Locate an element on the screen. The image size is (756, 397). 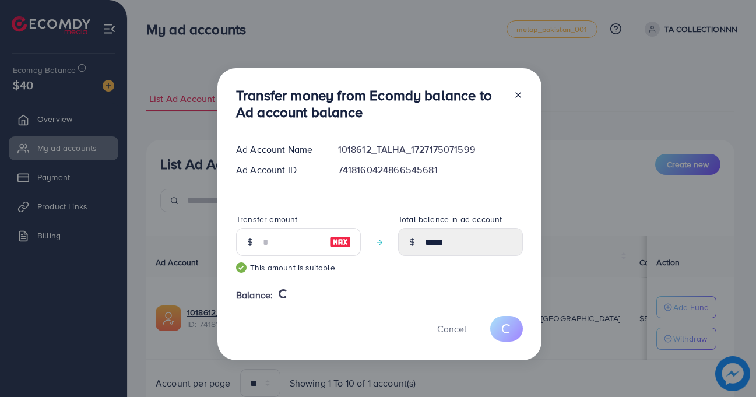
span: Cancel is located at coordinates (452, 329).